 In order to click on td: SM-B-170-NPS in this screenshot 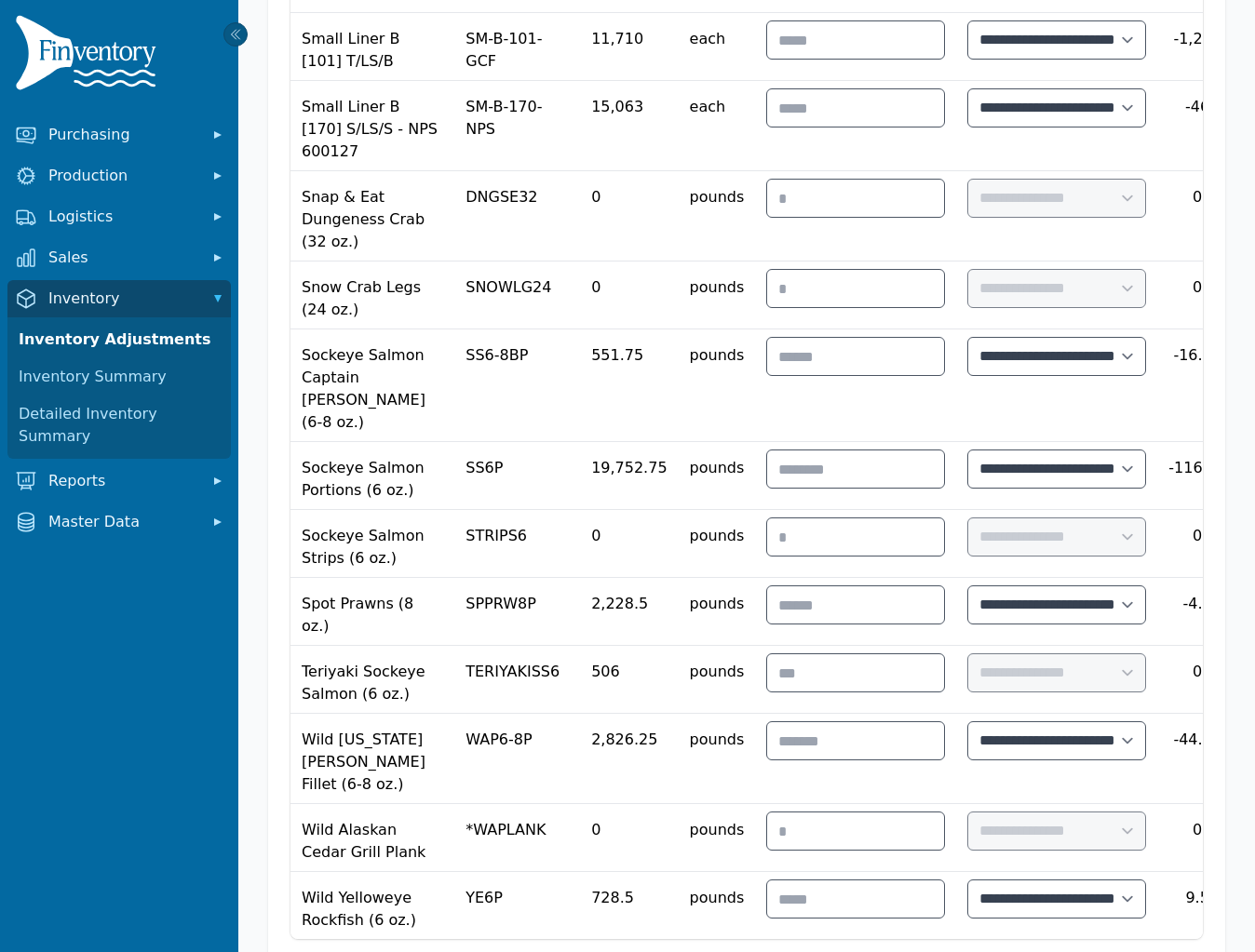, I will do `click(517, 126)`.